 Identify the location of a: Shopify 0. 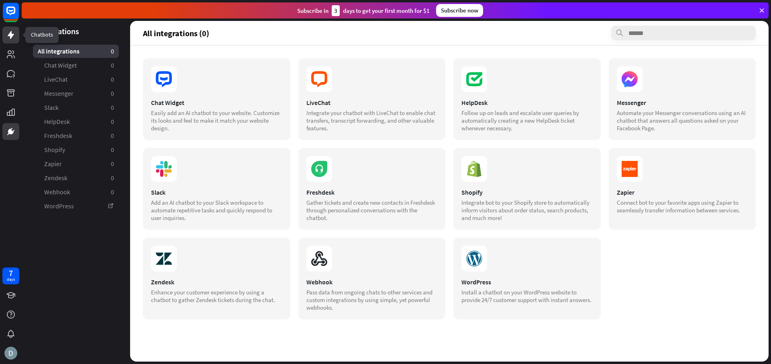
(76, 149).